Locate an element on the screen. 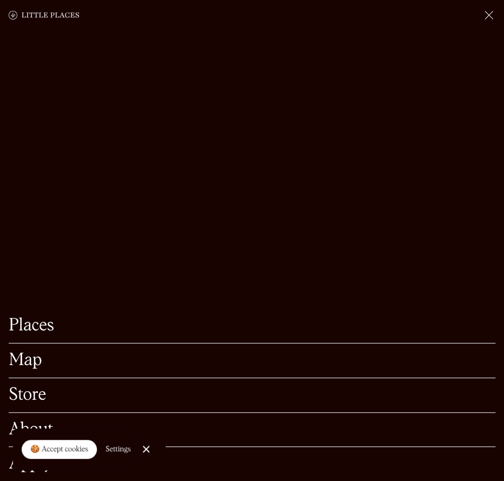 The width and height of the screenshot is (504, 481). a: Close Cookie Popup is located at coordinates (146, 449).